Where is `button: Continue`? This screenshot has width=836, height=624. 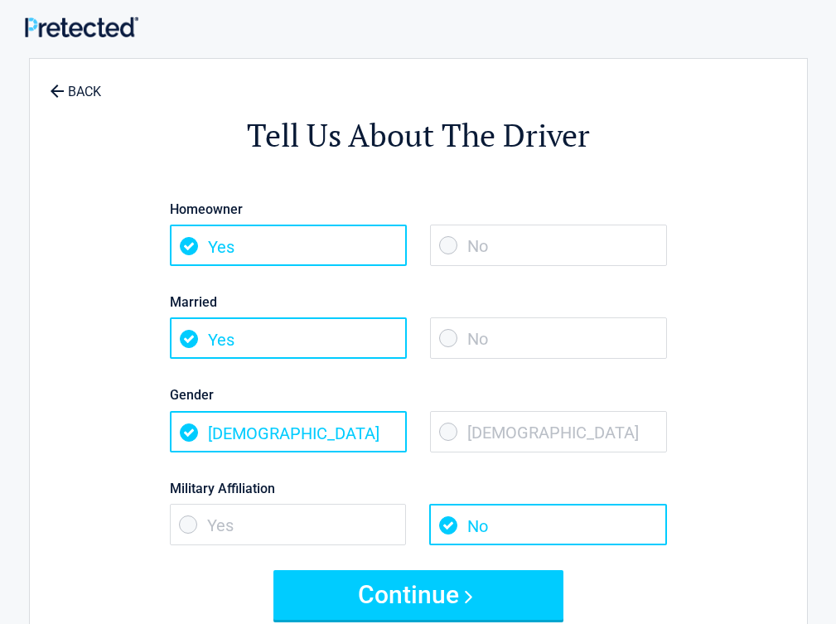 button: Continue is located at coordinates (419, 595).